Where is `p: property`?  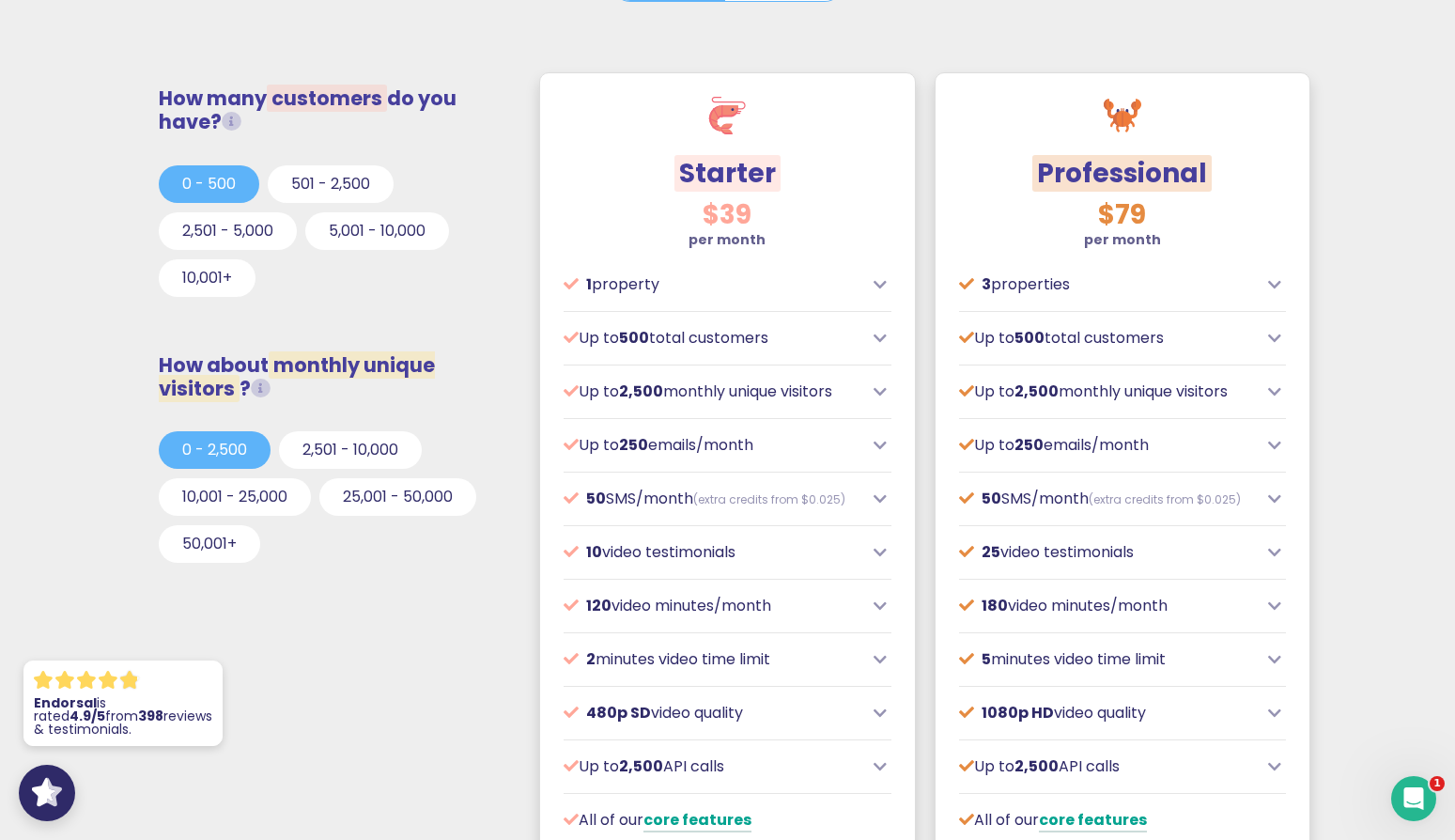
p: property is located at coordinates (714, 285).